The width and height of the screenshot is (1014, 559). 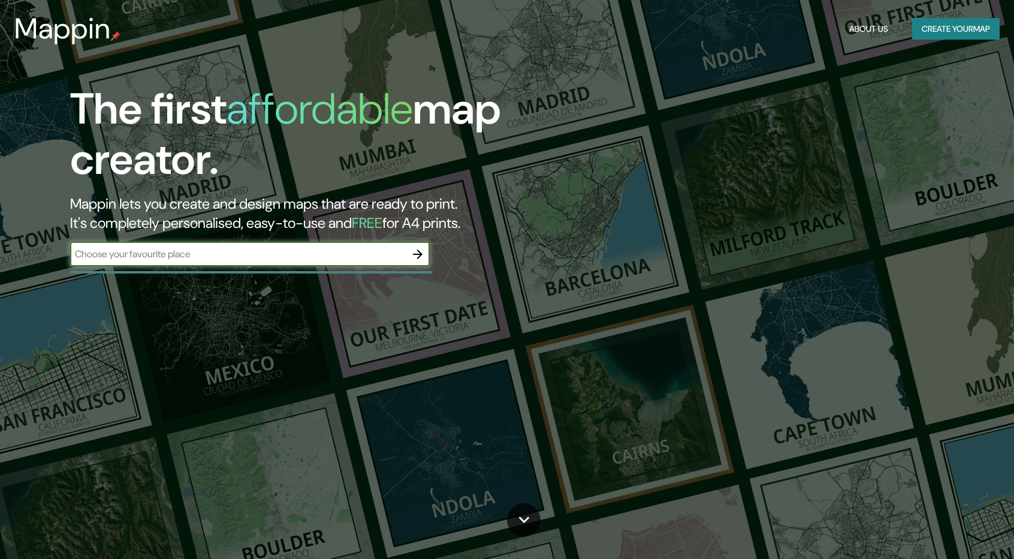 What do you see at coordinates (367, 222) in the screenshot?
I see `h5: FREE` at bounding box center [367, 222].